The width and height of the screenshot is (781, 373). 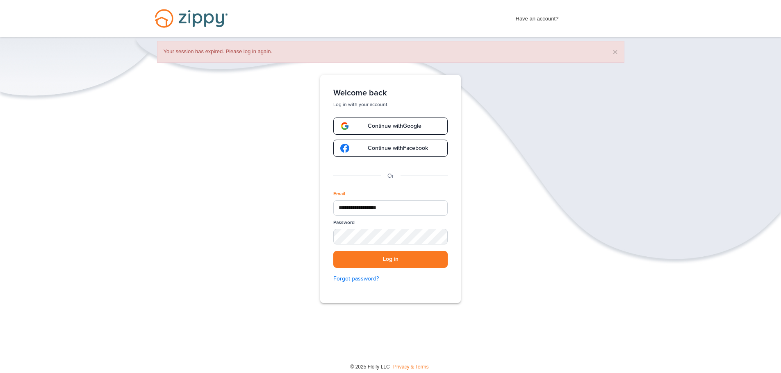 What do you see at coordinates (390, 126) in the screenshot?
I see `span: Continue with Google` at bounding box center [390, 126].